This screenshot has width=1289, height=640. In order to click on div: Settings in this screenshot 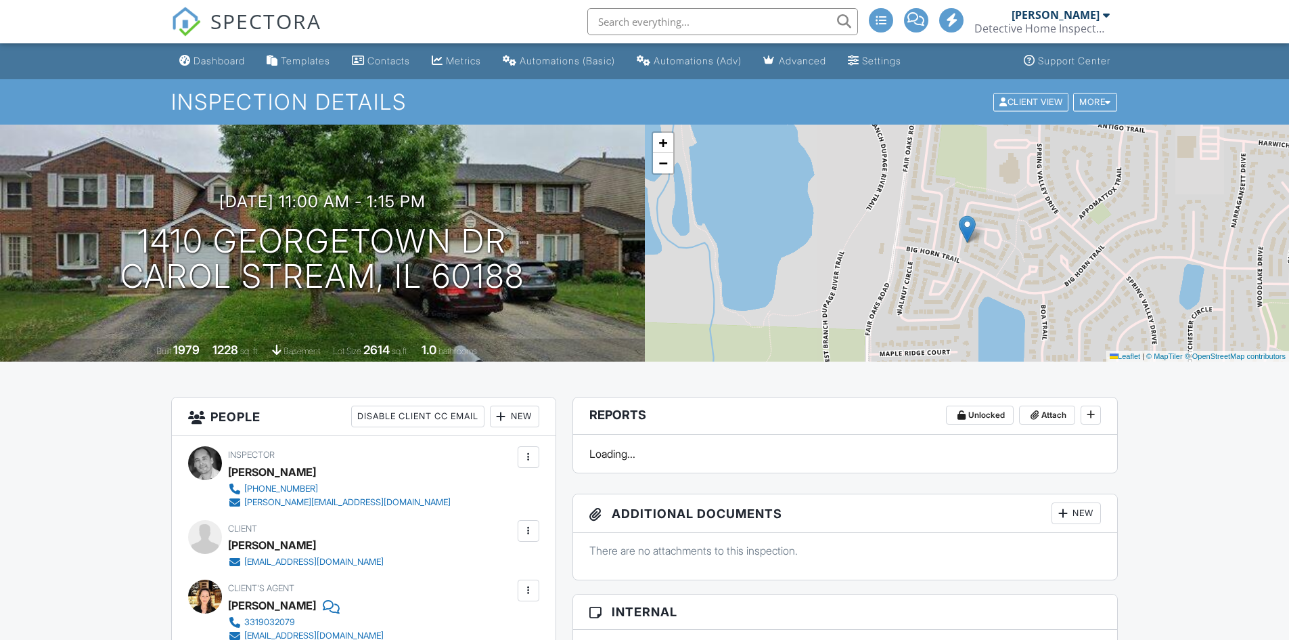, I will do `click(882, 60)`.